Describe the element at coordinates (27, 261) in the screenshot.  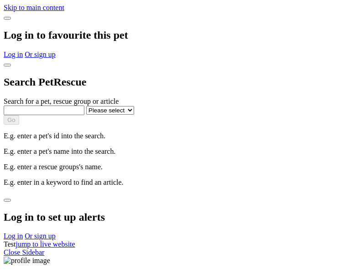
I see `img: profile image` at that location.